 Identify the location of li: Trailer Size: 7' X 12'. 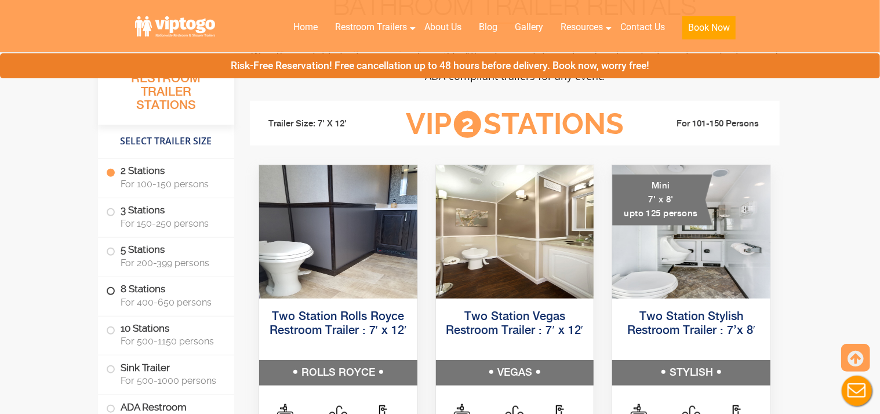
(323, 124).